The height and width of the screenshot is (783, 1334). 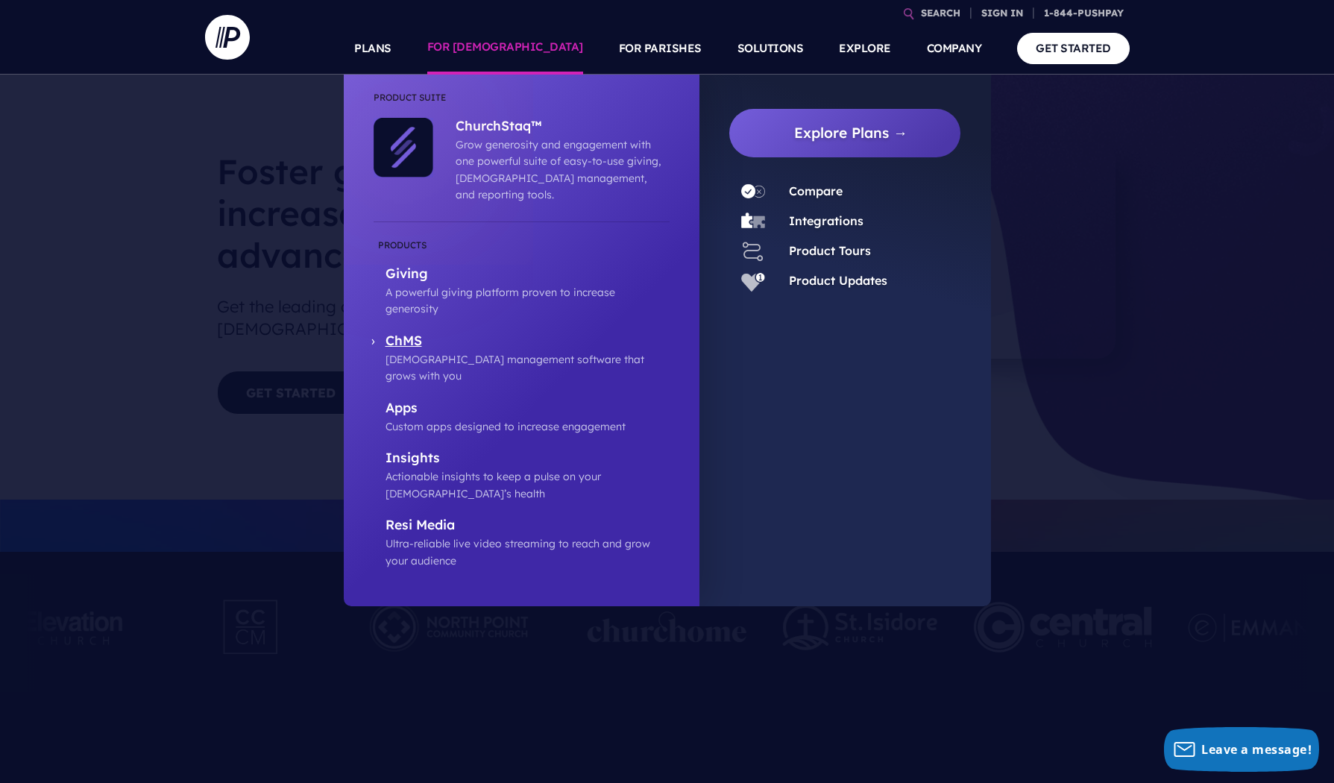 What do you see at coordinates (753, 192) in the screenshot?
I see `img: Compare - Icon` at bounding box center [753, 192].